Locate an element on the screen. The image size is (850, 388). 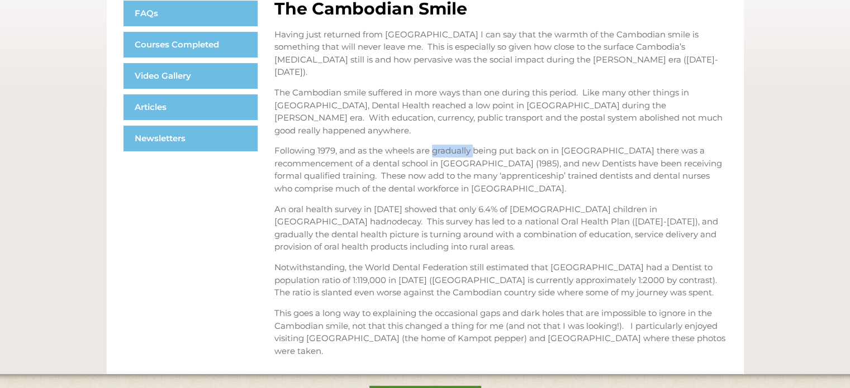
a: FAQs is located at coordinates (191, 13).